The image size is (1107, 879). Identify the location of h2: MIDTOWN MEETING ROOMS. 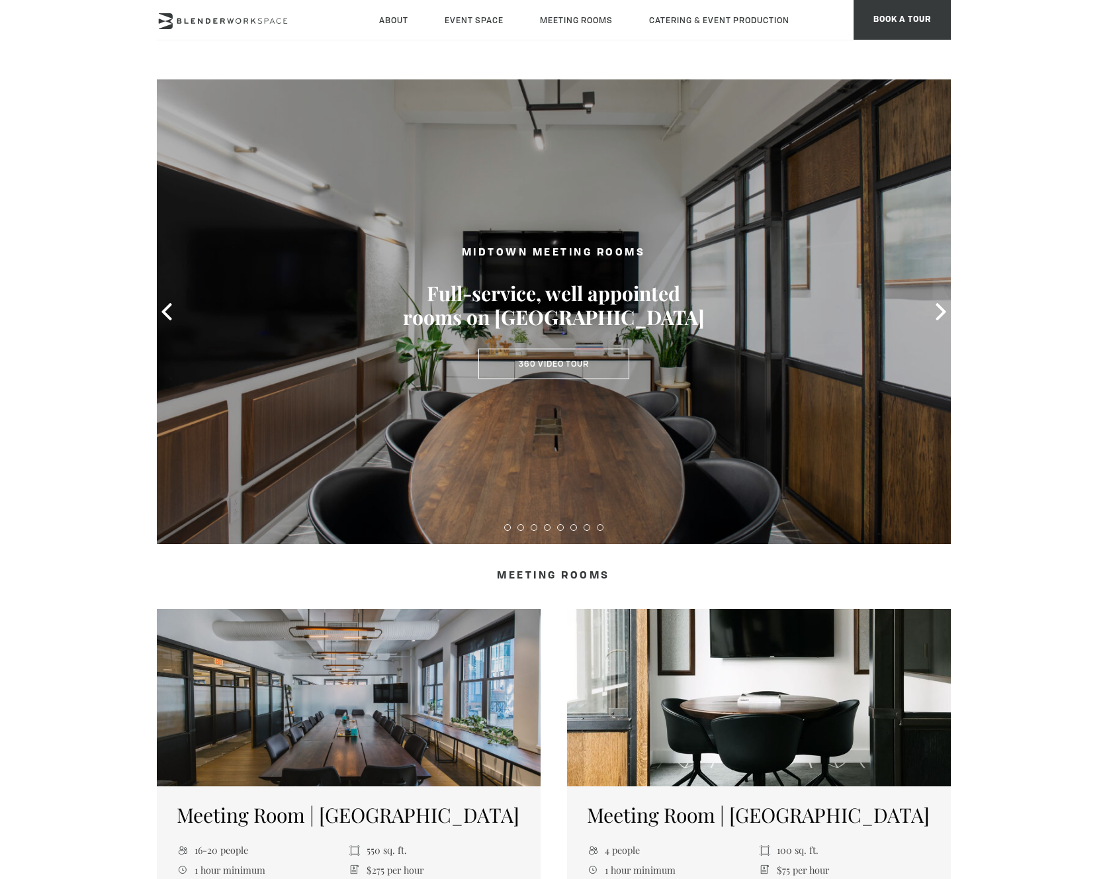
(554, 253).